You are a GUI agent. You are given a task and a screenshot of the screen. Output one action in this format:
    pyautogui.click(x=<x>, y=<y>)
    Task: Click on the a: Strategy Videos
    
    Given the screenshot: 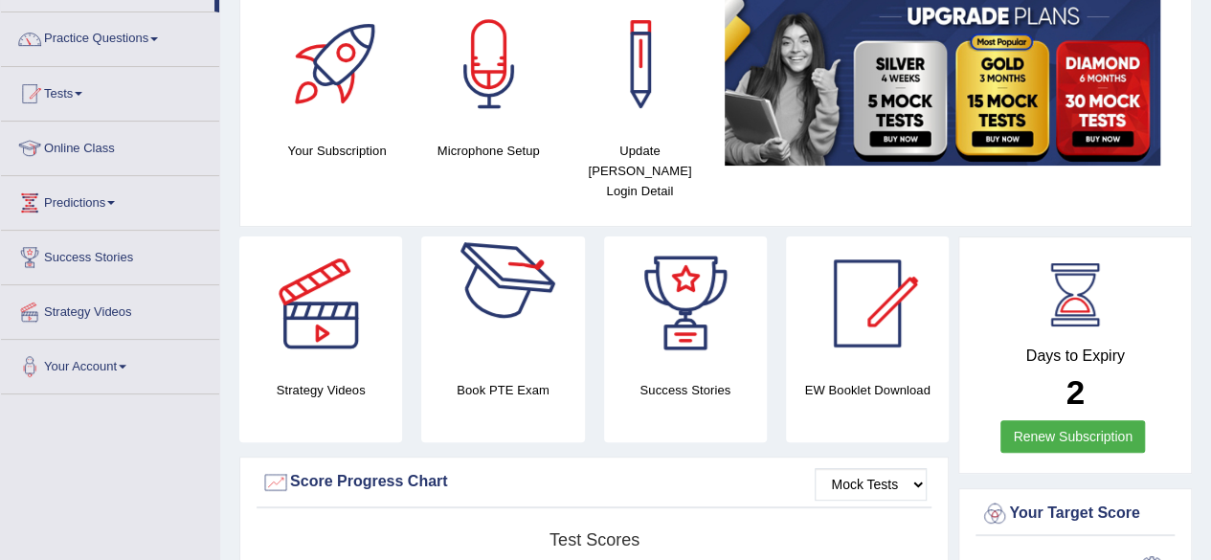 What is the action you would take?
    pyautogui.click(x=110, y=309)
    